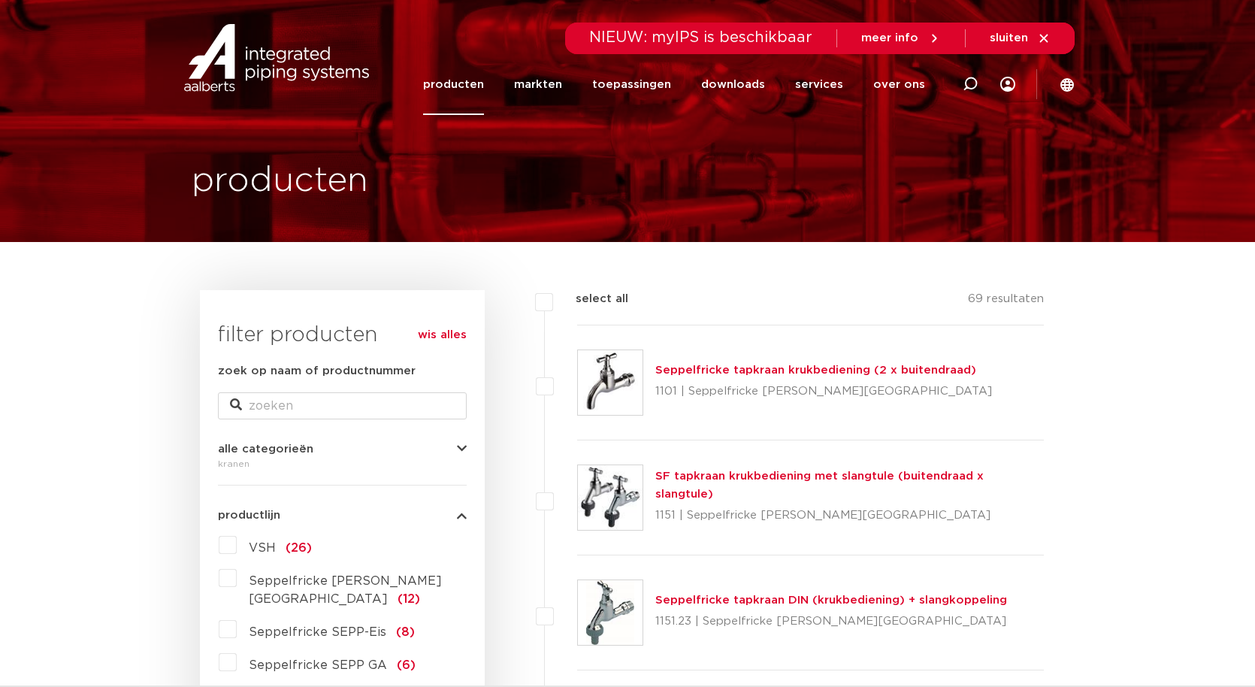 Image resolution: width=1255 pixels, height=687 pixels. Describe the element at coordinates (700, 38) in the screenshot. I see `span: NIEUW: myIPS is beschikbaar` at that location.